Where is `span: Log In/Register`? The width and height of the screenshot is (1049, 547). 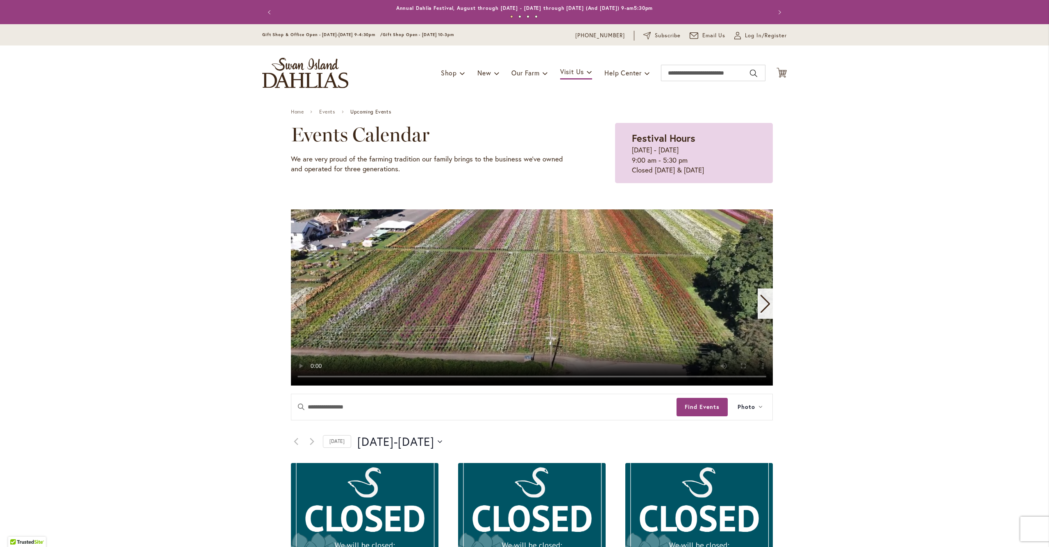
span: Log In/Register is located at coordinates (766, 36).